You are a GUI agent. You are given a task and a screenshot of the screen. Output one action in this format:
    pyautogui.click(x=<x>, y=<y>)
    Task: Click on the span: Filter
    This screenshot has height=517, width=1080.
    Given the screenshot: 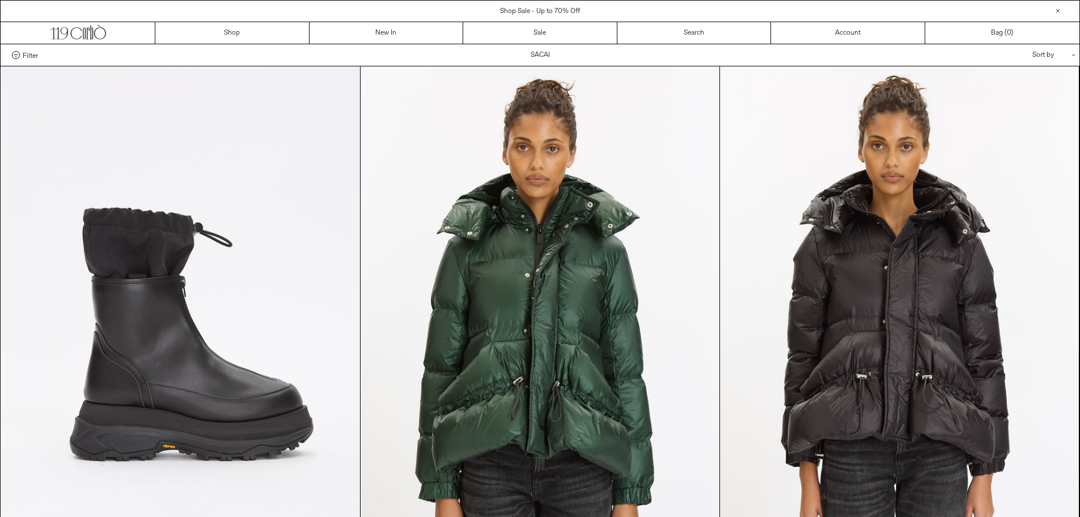 What is the action you would take?
    pyautogui.click(x=30, y=55)
    